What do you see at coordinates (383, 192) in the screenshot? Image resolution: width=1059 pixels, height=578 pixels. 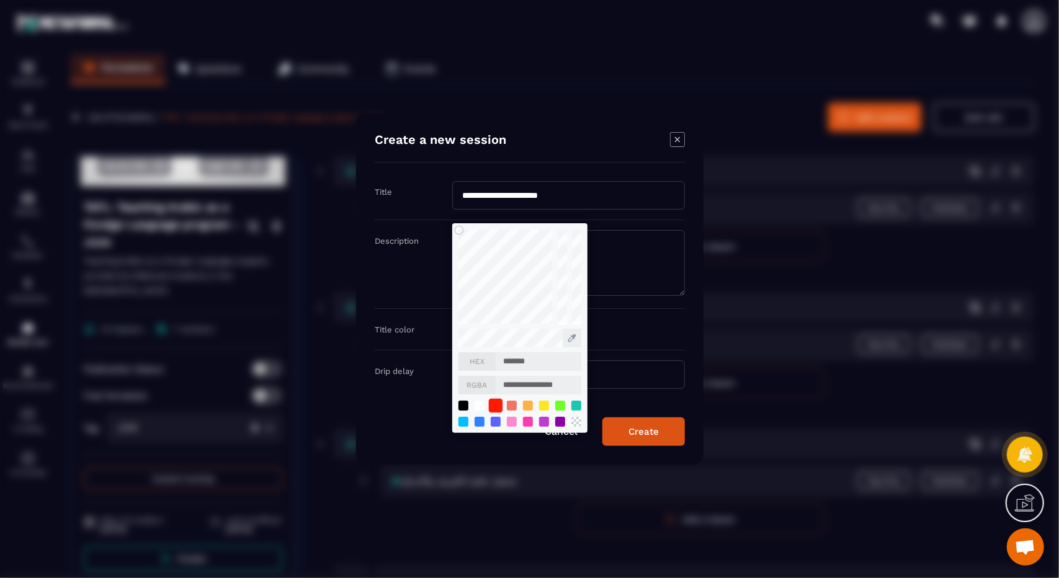 I see `label: Title` at bounding box center [383, 192].